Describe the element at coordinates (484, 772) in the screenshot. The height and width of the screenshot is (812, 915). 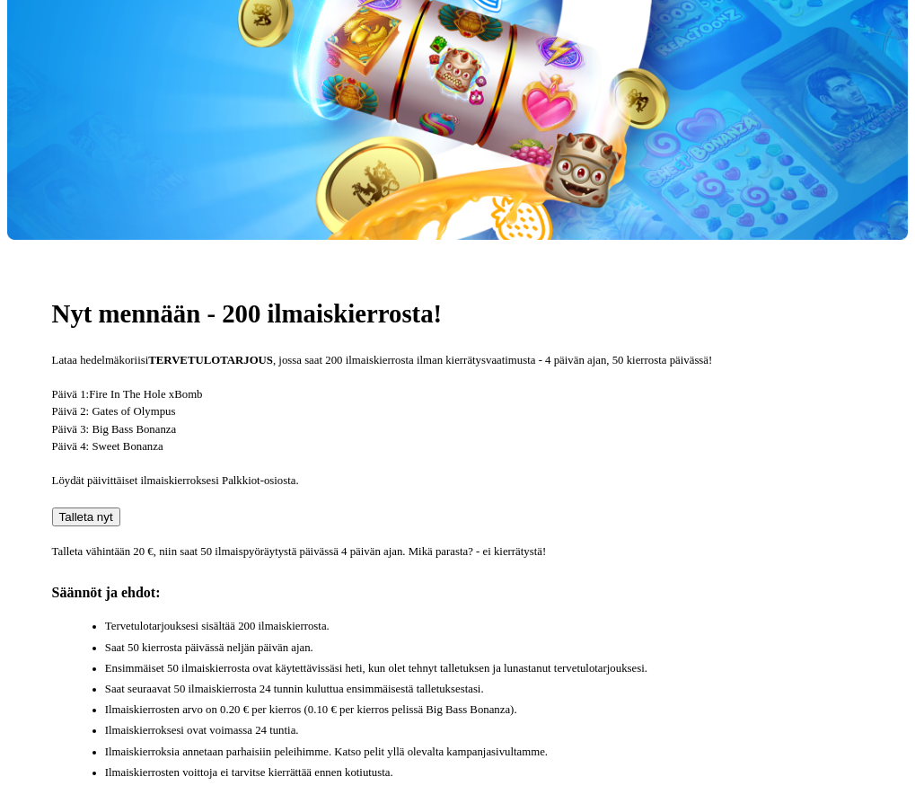
I see `li: Ilmaiskierrosten voittoja ei tarvitse kierrättää ennen kotiutusta.` at that location.